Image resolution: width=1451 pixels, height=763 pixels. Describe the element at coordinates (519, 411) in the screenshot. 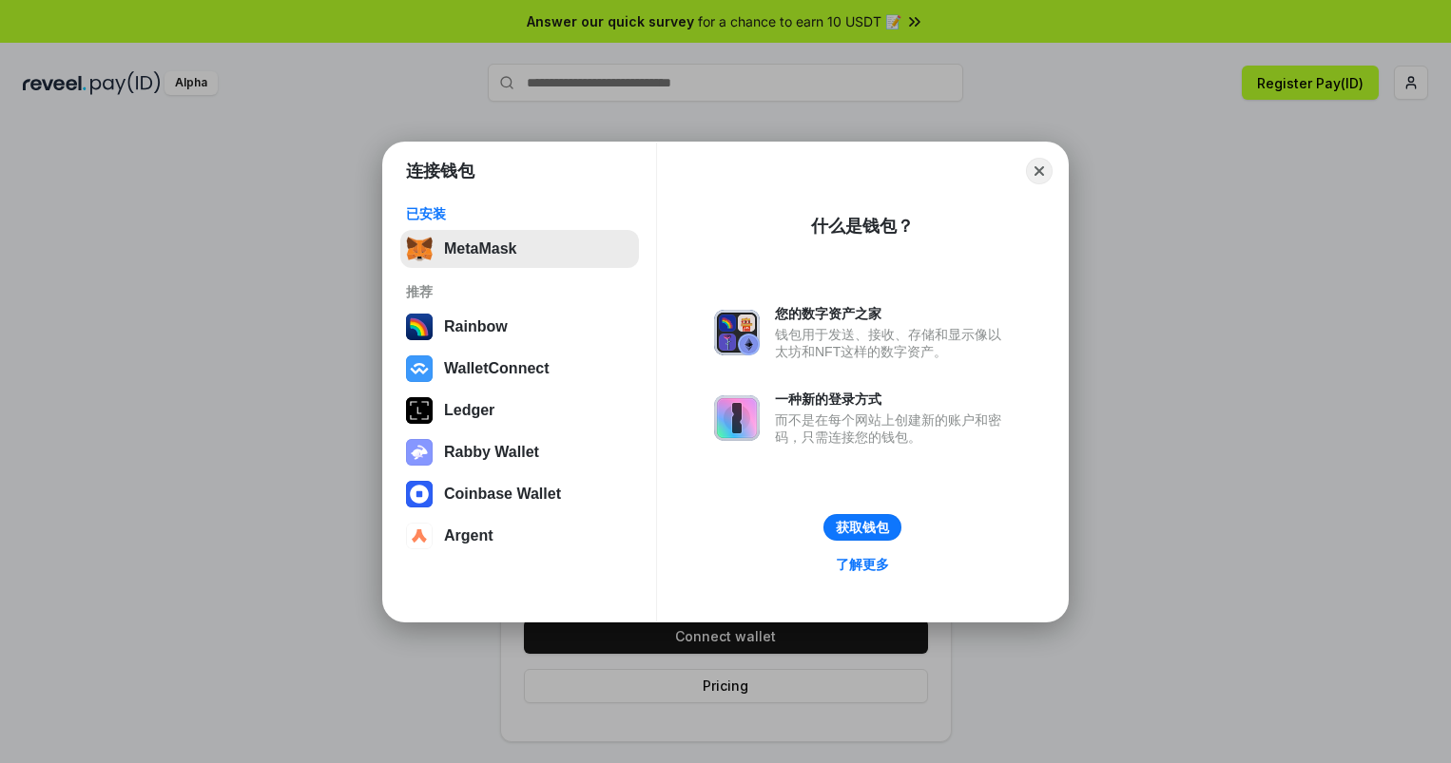

I see `button: Ledger` at that location.